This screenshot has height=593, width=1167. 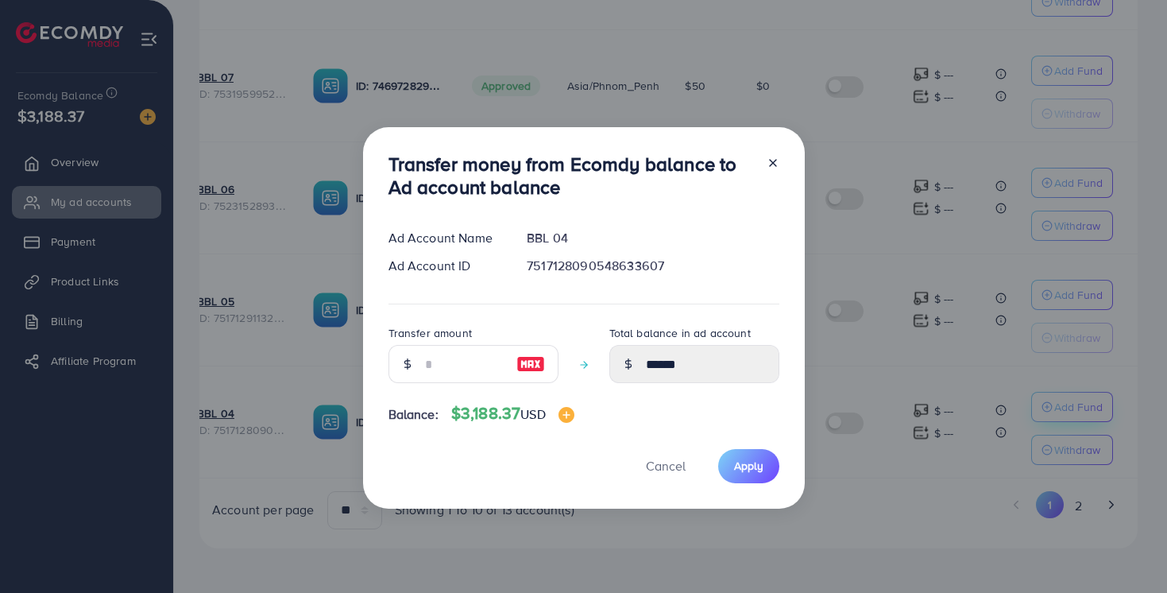 I want to click on span: USD, so click(x=532, y=414).